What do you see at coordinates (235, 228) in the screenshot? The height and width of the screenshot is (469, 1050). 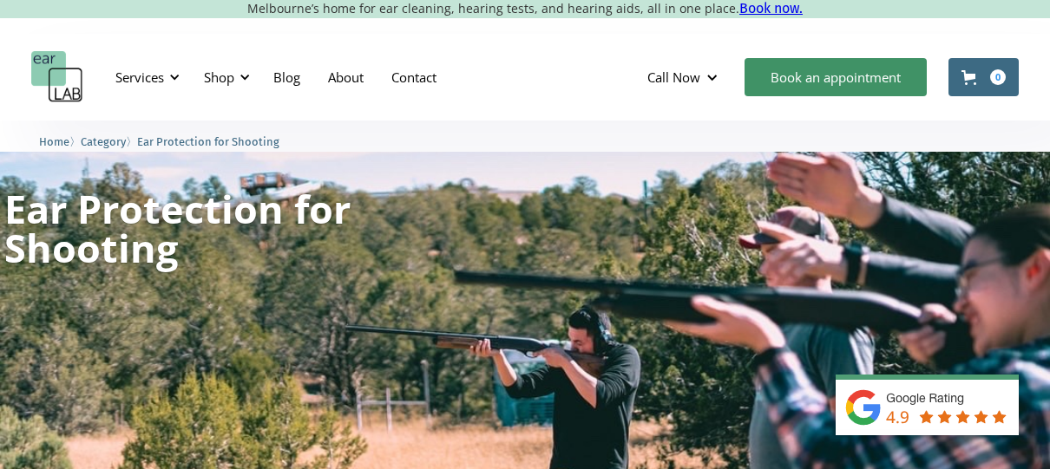 I see `h1: Ear Protection for Shooting` at bounding box center [235, 228].